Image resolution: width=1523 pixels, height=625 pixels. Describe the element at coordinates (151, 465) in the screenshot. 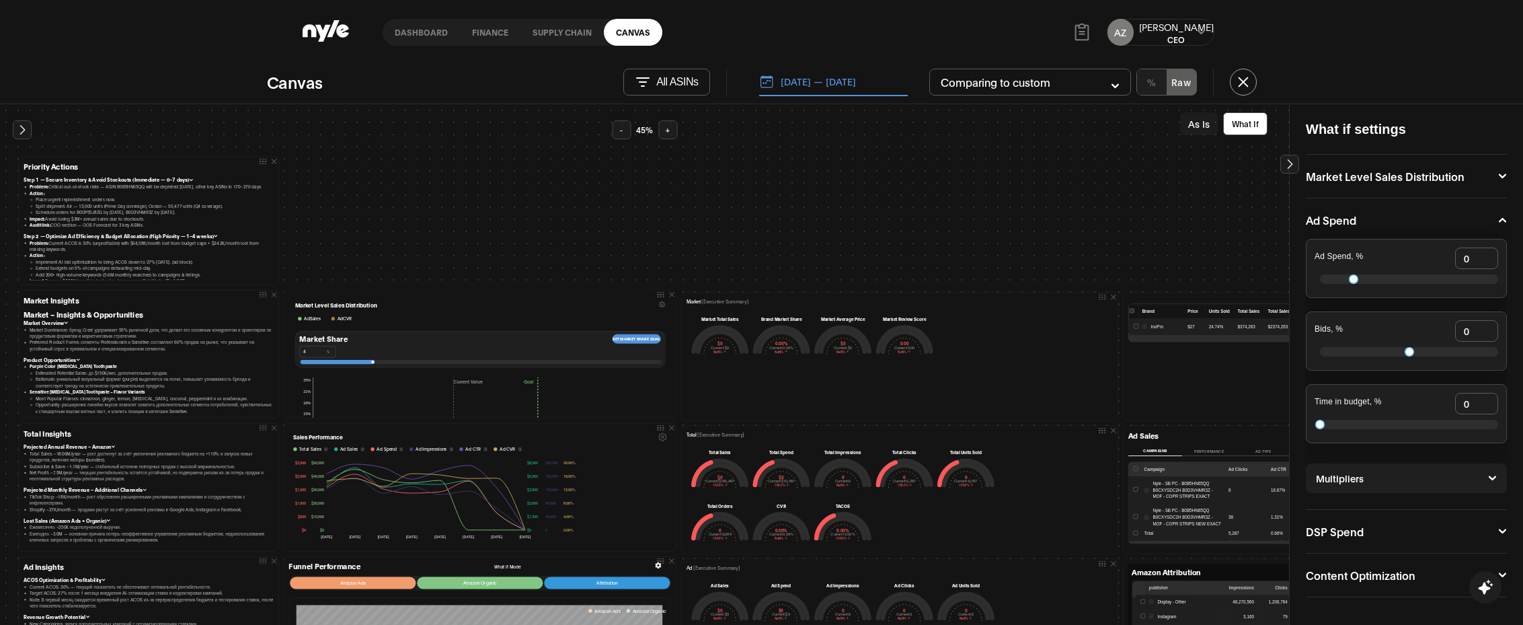

I see `li: Subscribe & Save: ~1.1M/year — стабильный источник повторных продаж с высокой маржинальностью.` at that location.